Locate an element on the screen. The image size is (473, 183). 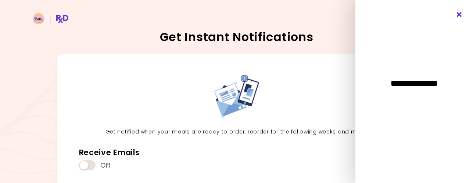
p: Get notified when your meals are ready to order, reorder for the following weeks and more. is located at coordinates (237, 132).